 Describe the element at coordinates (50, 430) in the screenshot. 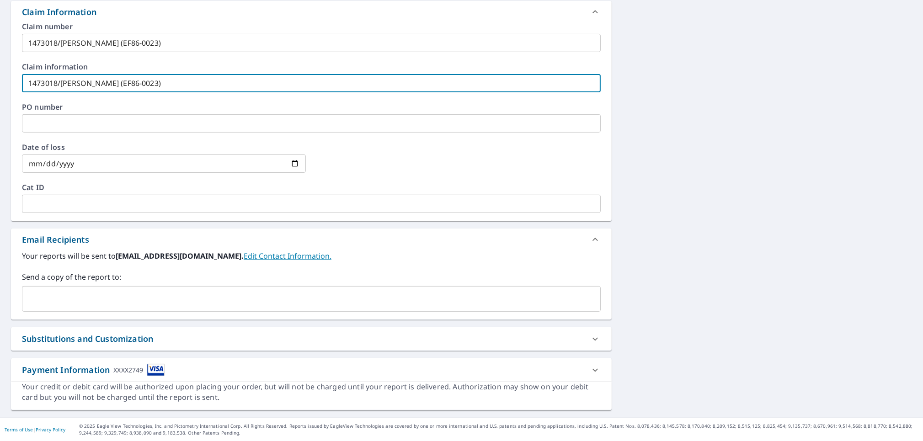

I see `a: Privacy Policy` at that location.